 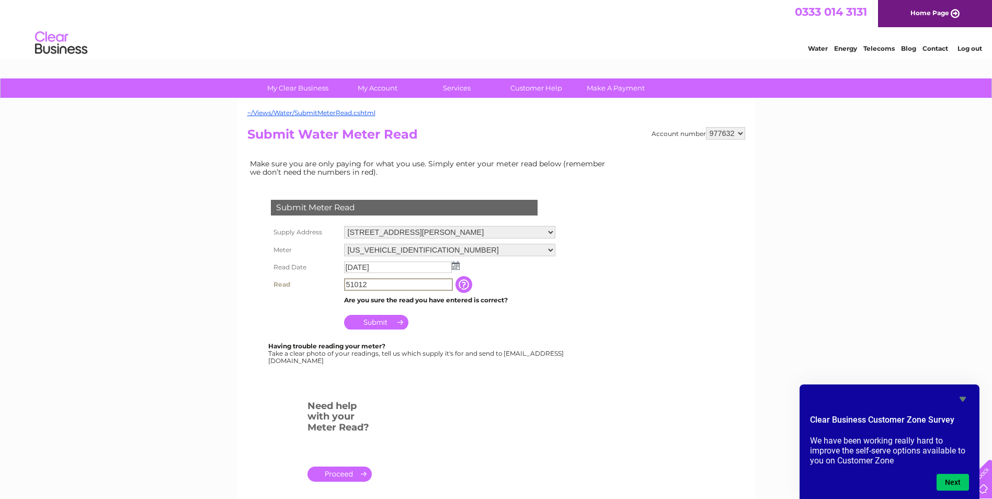 What do you see at coordinates (969, 48) in the screenshot?
I see `a: Log out` at bounding box center [969, 48].